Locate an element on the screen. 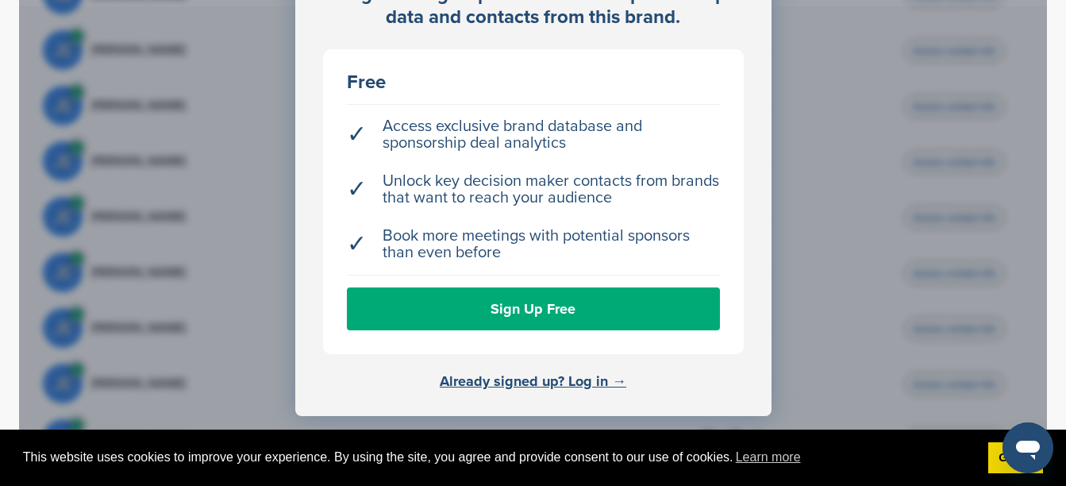 Image resolution: width=1066 pixels, height=486 pixels. li: Book more meetings with potential sponsors than even before is located at coordinates (534, 245).